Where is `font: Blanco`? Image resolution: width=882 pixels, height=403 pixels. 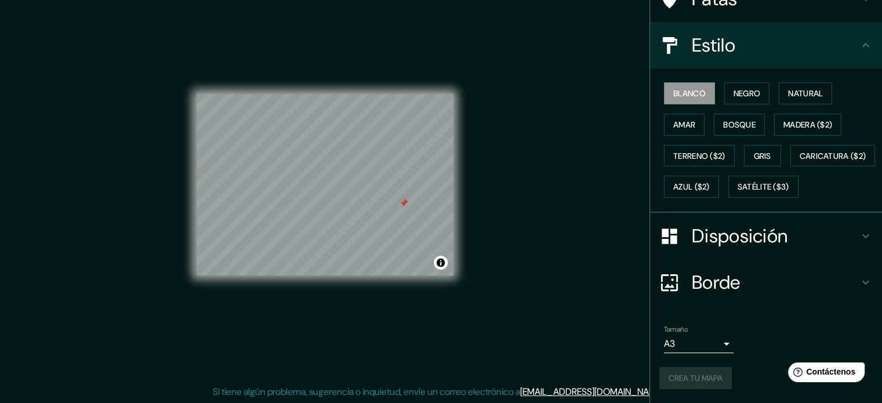
font: Blanco is located at coordinates (690, 93).